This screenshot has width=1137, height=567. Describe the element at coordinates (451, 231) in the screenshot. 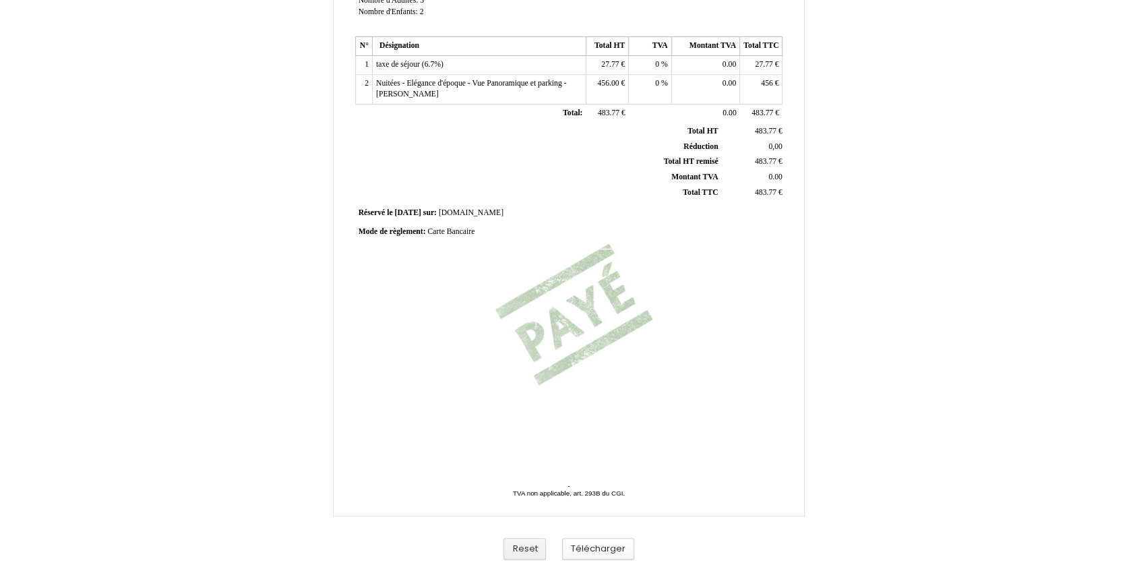

I see `span: Carte Bancaire` at that location.